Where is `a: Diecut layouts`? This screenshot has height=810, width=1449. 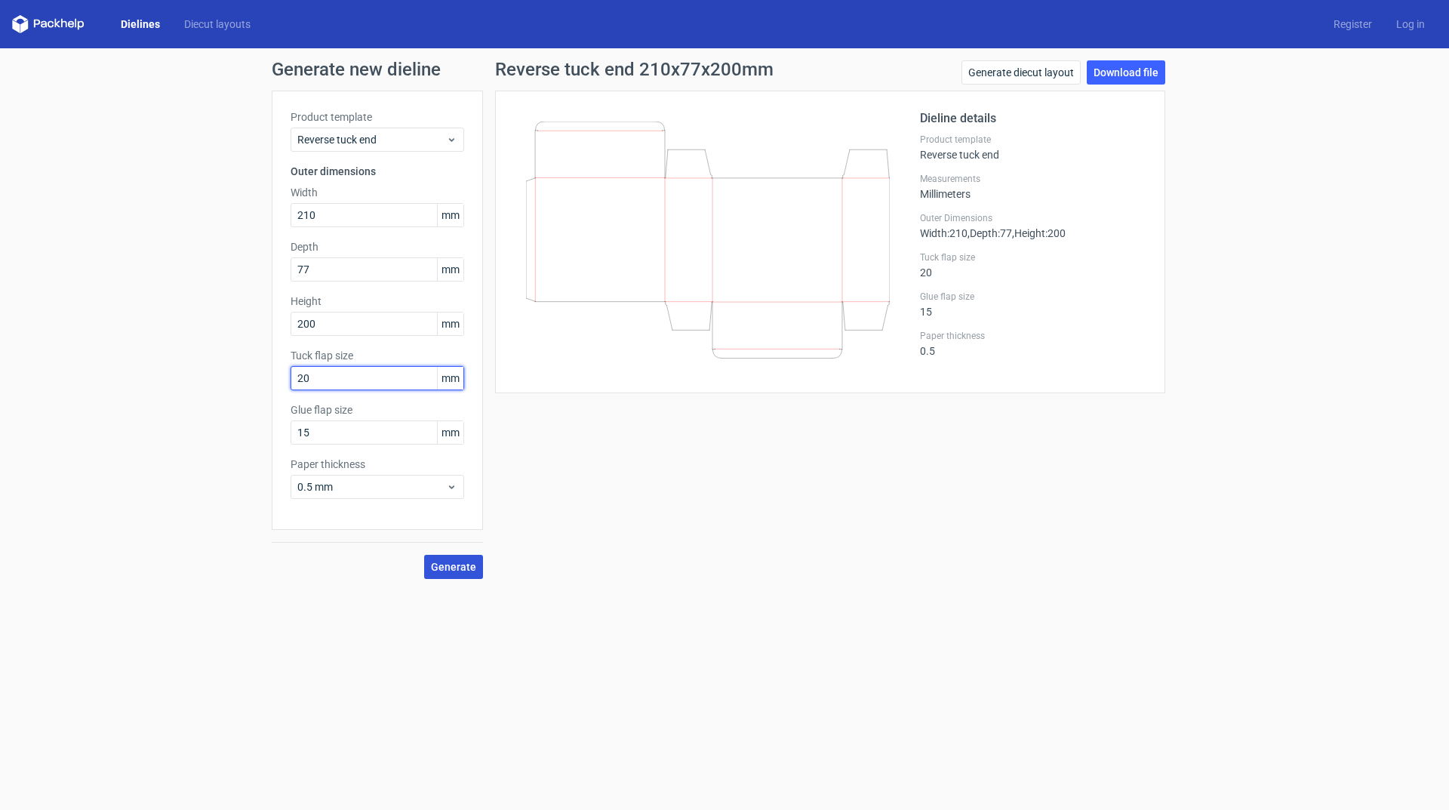
a: Diecut layouts is located at coordinates (217, 24).